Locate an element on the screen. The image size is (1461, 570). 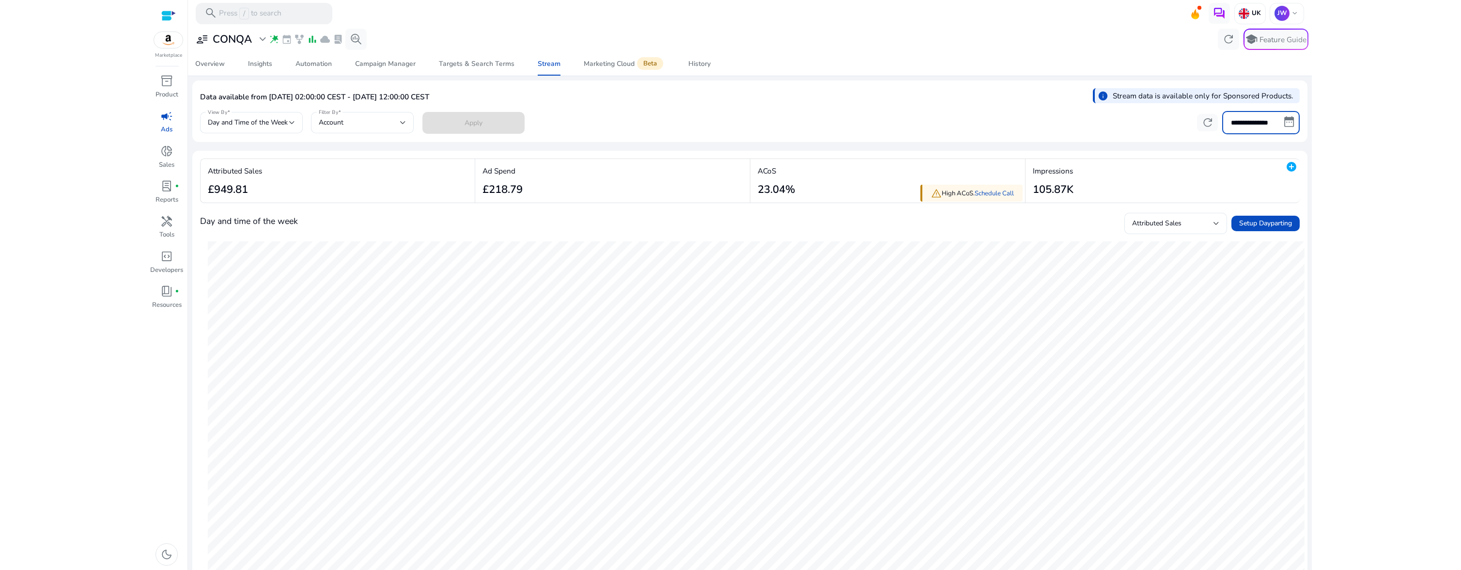
div: Campaign Manager is located at coordinates (385, 64).